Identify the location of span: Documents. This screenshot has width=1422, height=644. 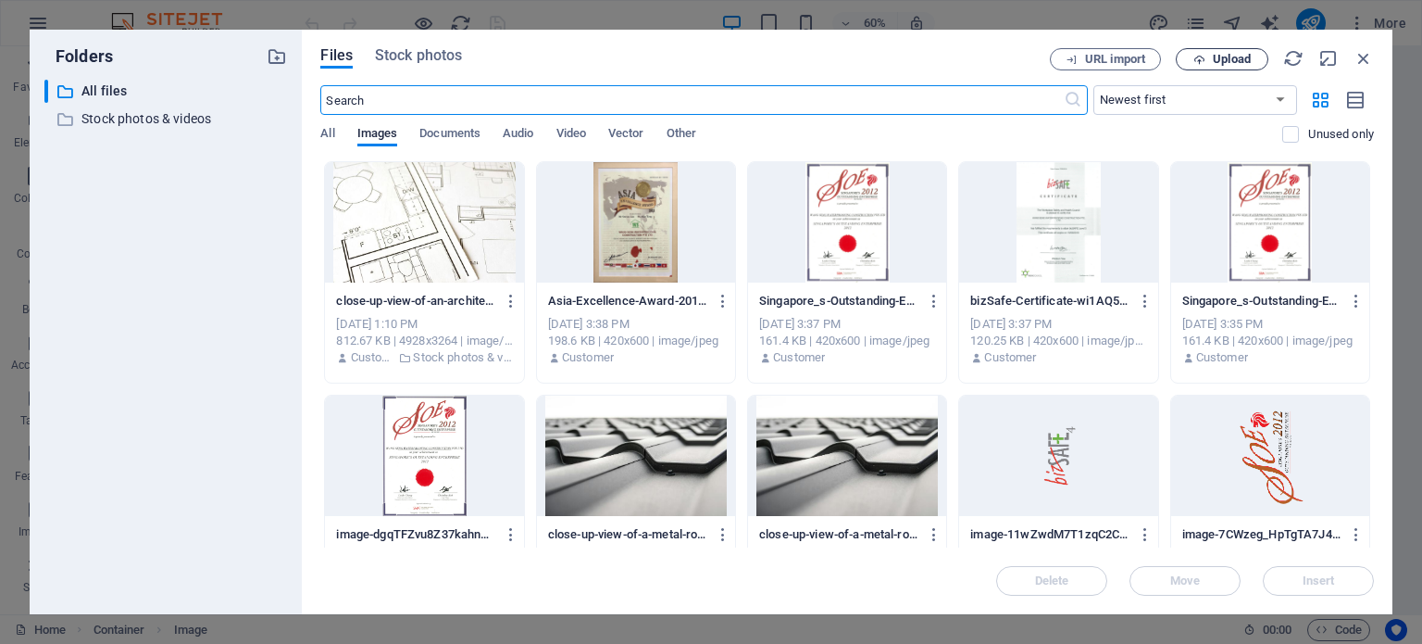
(450, 135).